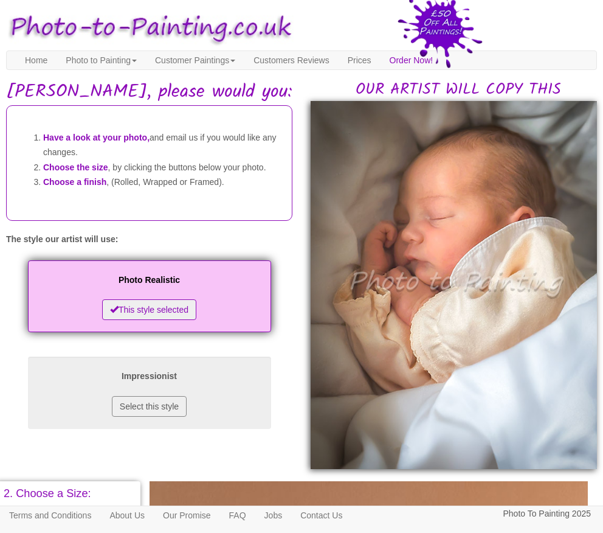 The width and height of the screenshot is (603, 533). I want to click on a: Jobs, so click(274, 515).